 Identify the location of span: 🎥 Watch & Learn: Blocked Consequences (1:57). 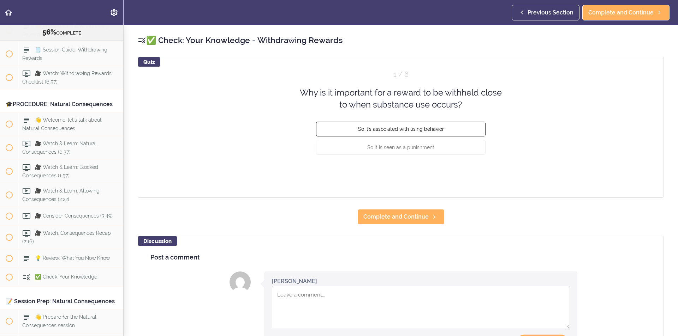
(60, 171).